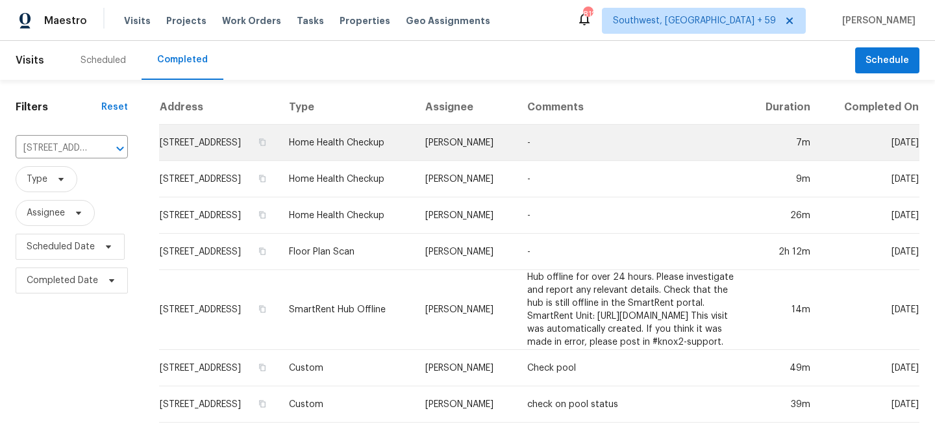 This screenshot has width=935, height=435. What do you see at coordinates (630, 107) in the screenshot?
I see `th: Comments` at bounding box center [630, 107].